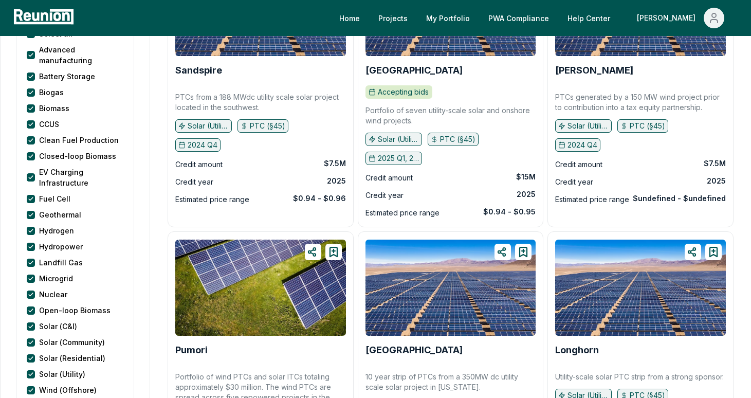 This screenshot has height=398, width=751. I want to click on a: My Portfolio, so click(448, 18).